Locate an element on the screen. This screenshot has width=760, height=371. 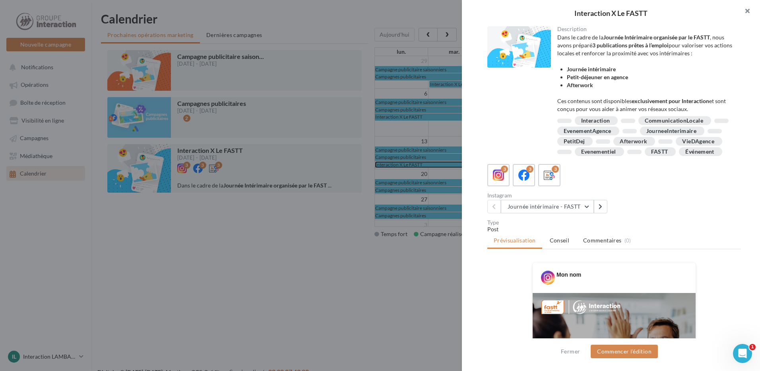
span: Conseil is located at coordinates (560, 240).